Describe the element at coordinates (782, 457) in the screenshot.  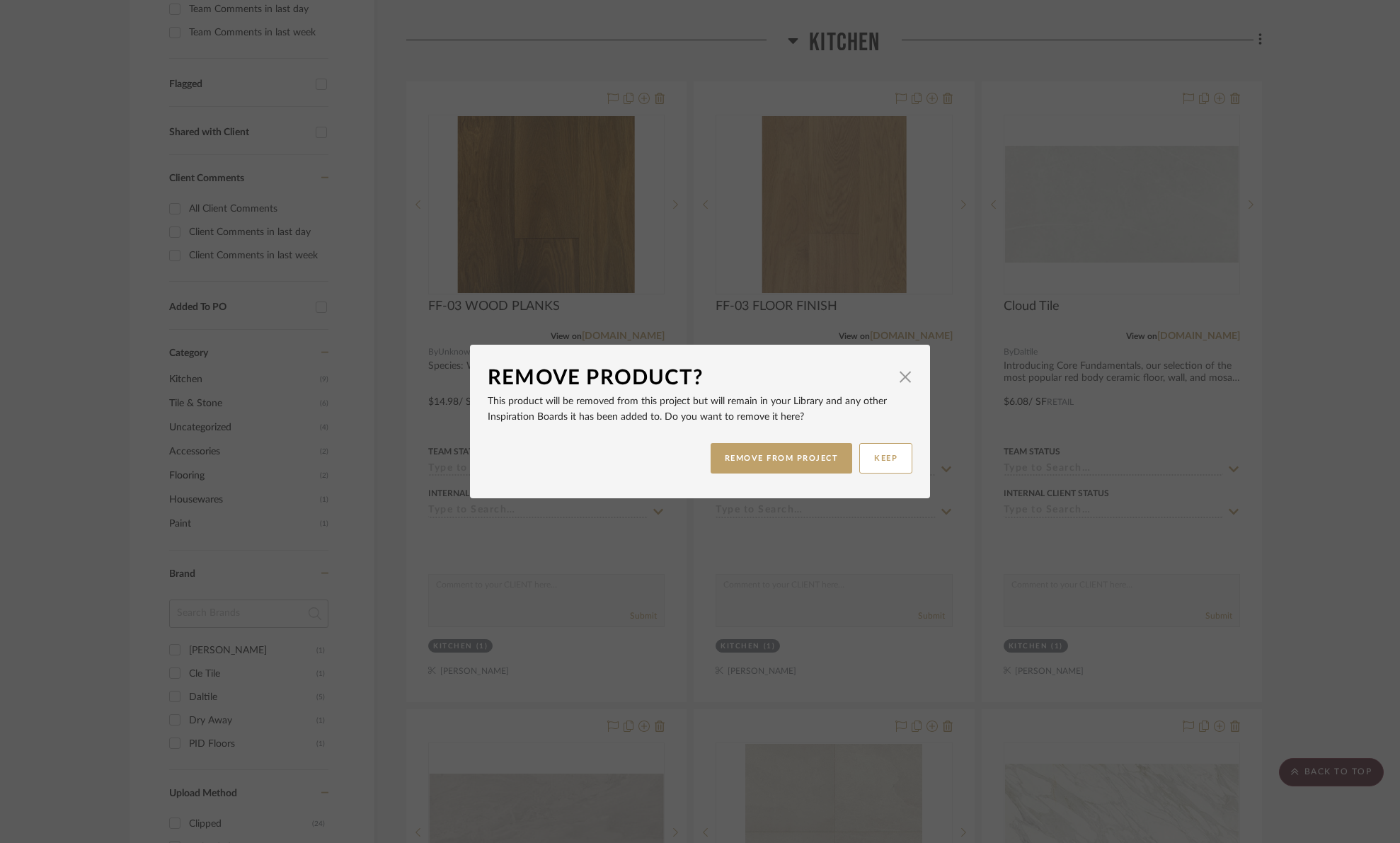
I see `button: REMOVE FROM PROJECT` at that location.